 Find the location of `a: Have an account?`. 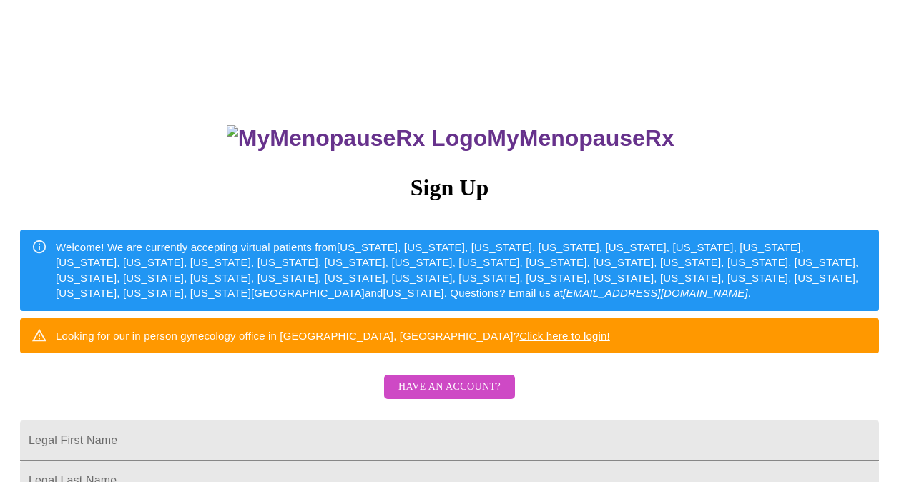

a: Have an account? is located at coordinates (449, 396).